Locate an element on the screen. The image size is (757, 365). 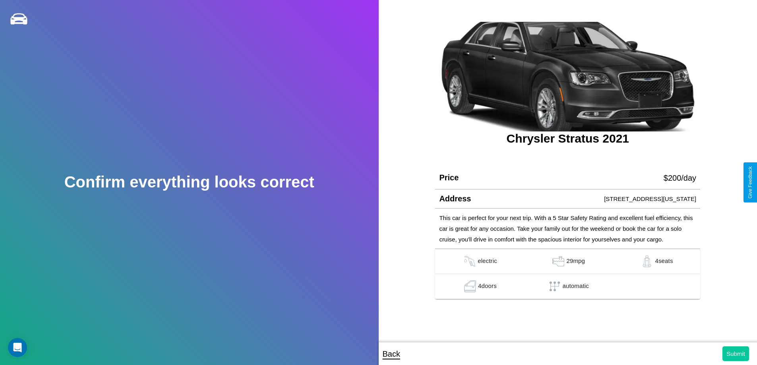
p: 4 seats is located at coordinates (664, 262).